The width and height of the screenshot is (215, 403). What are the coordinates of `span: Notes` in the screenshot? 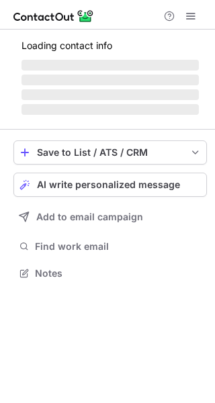 It's located at (118, 273).